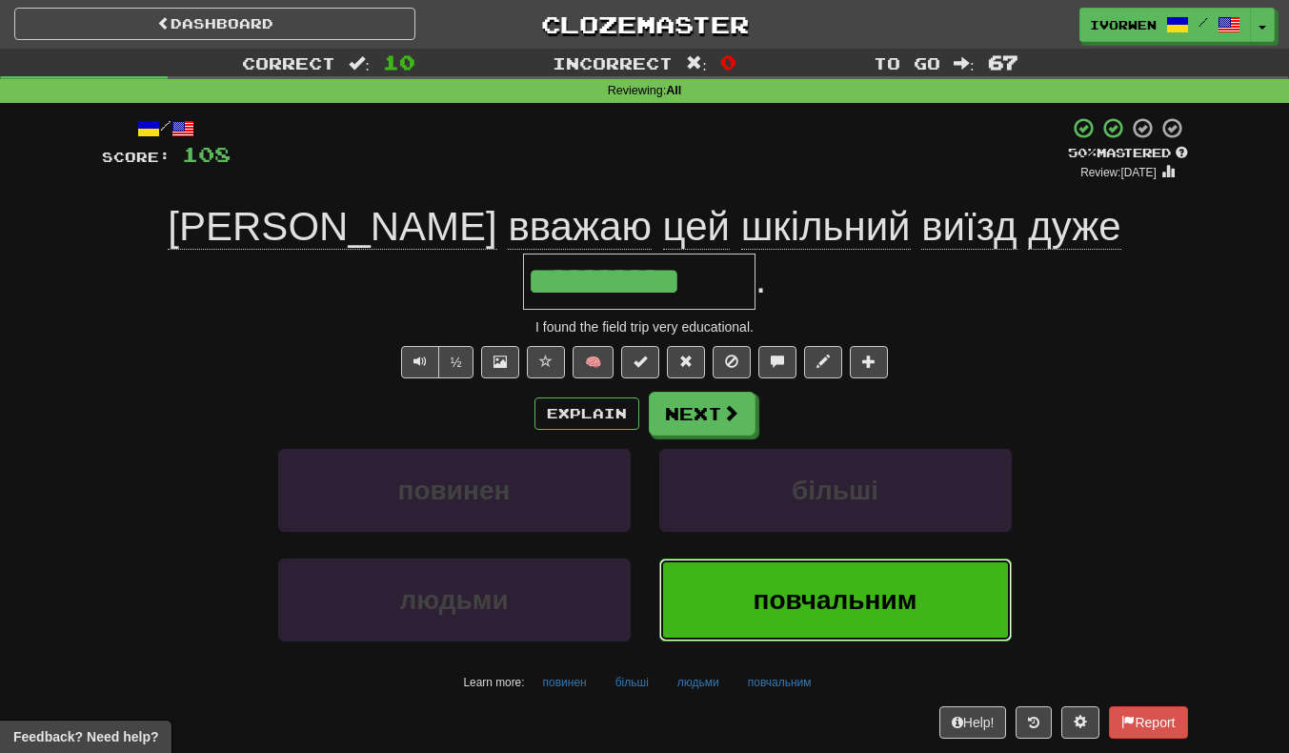  Describe the element at coordinates (1128, 153) in the screenshot. I see `div: Mastered` at that location.